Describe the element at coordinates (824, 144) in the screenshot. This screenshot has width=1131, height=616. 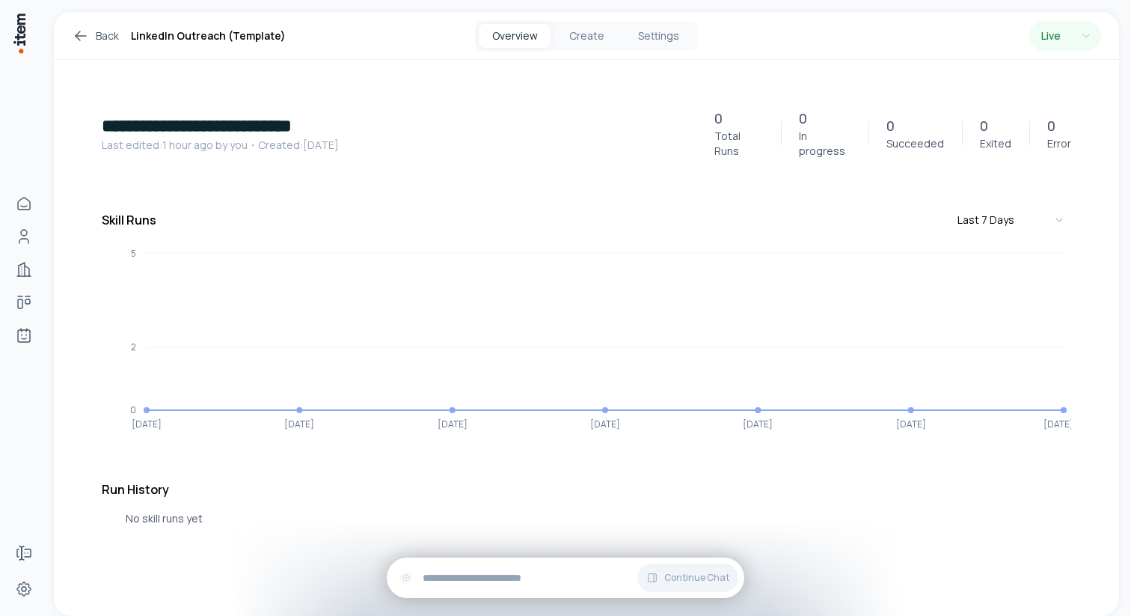
I see `p: In progress` at that location.